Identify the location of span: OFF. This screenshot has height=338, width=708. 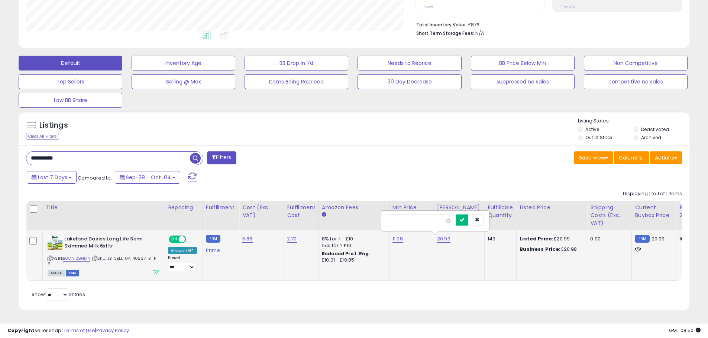
(191, 240).